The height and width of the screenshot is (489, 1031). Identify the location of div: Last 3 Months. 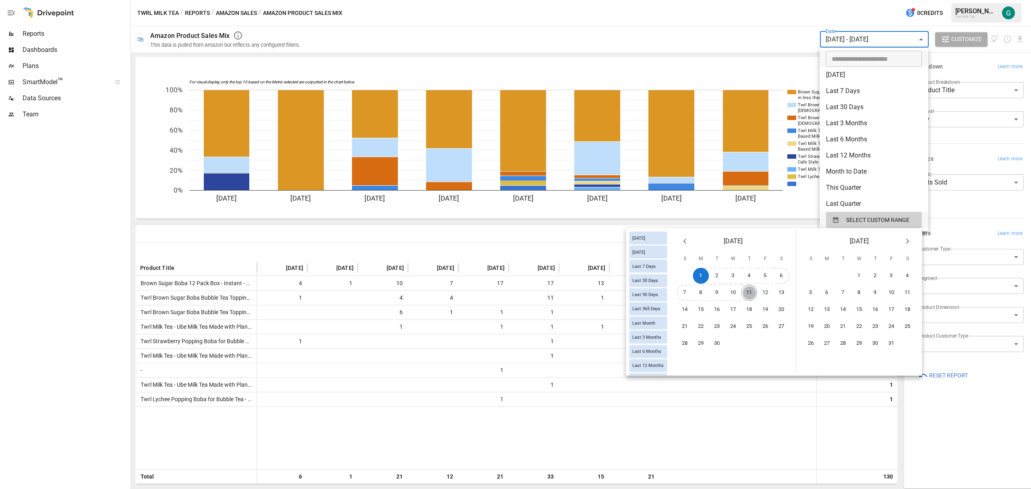
(648, 337).